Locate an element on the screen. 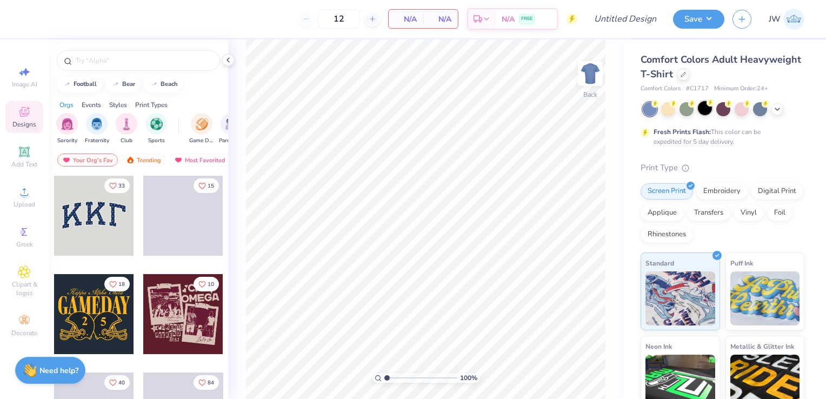  span: 100 % is located at coordinates (469, 378).